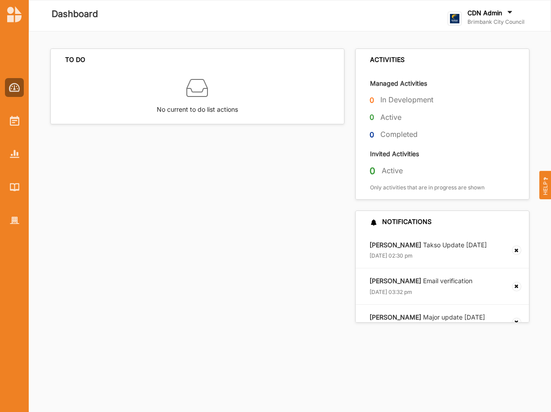 This screenshot has height=412, width=551. I want to click on label: Managed Activities, so click(398, 83).